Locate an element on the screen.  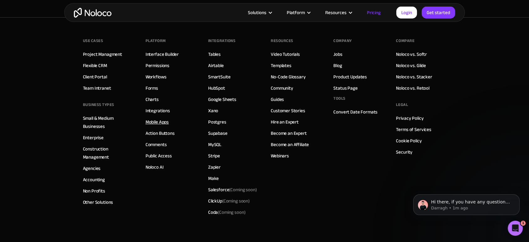
p: Message from Darragh, sent 1m ago is located at coordinates (68, 27).